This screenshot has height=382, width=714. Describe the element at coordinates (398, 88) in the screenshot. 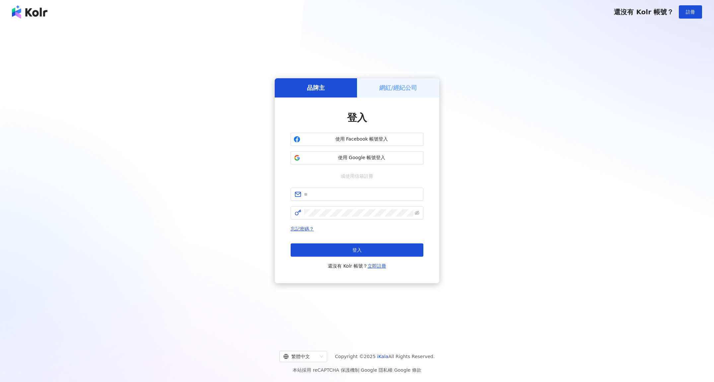

I see `h5: 網紅/經紀公司` at that location.